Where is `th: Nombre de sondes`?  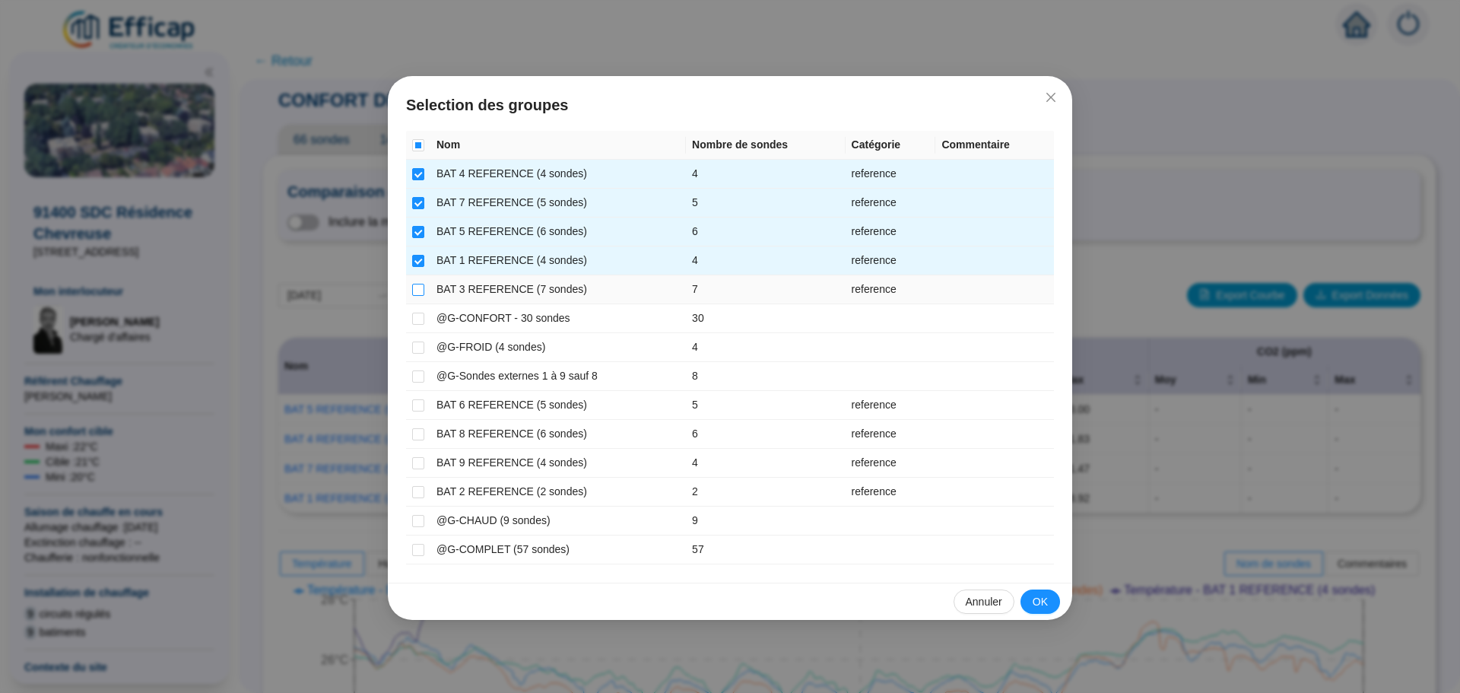
th: Nombre de sondes is located at coordinates (765, 145).